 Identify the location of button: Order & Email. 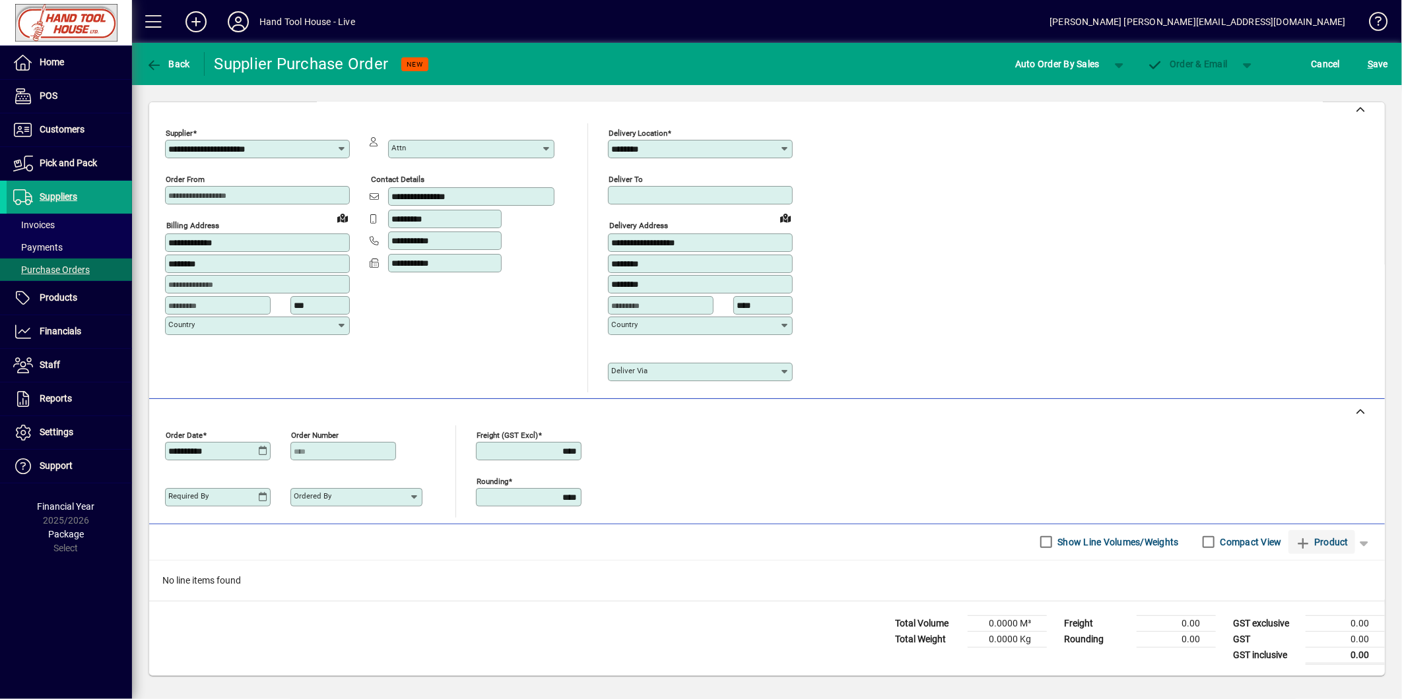
(1187, 64).